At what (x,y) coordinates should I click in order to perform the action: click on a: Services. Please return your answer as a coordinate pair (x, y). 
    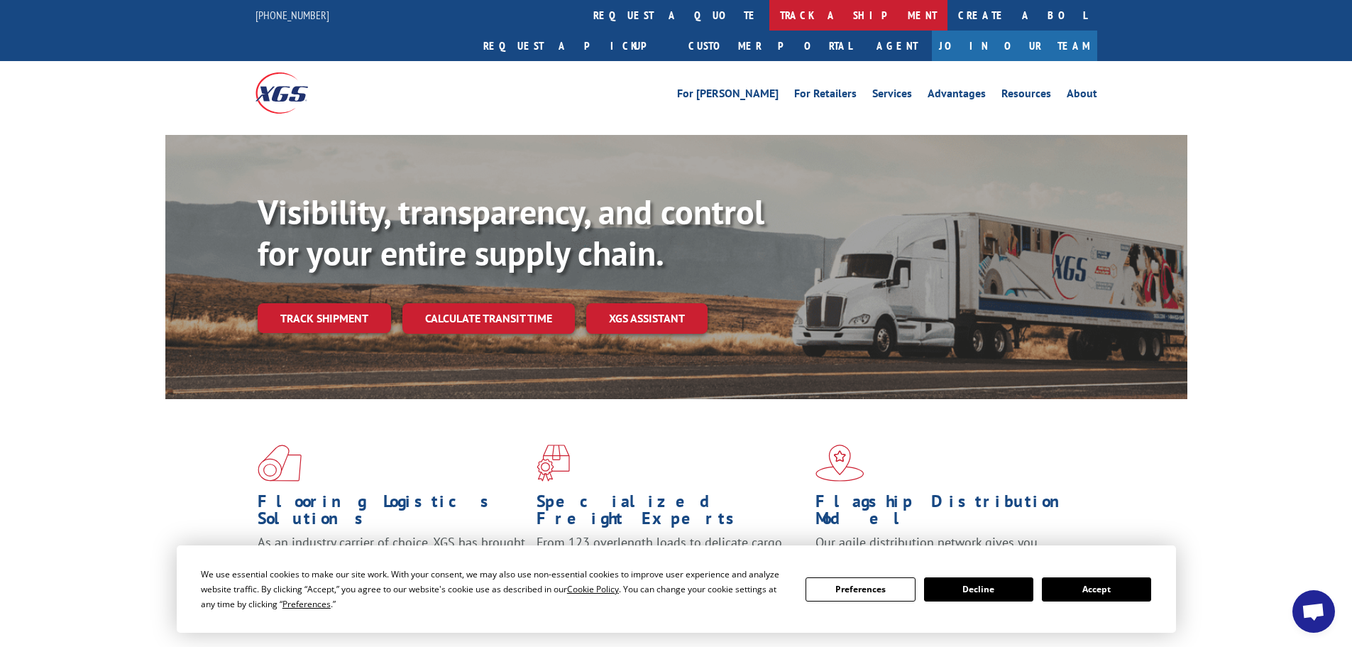
    Looking at the image, I should click on (892, 96).